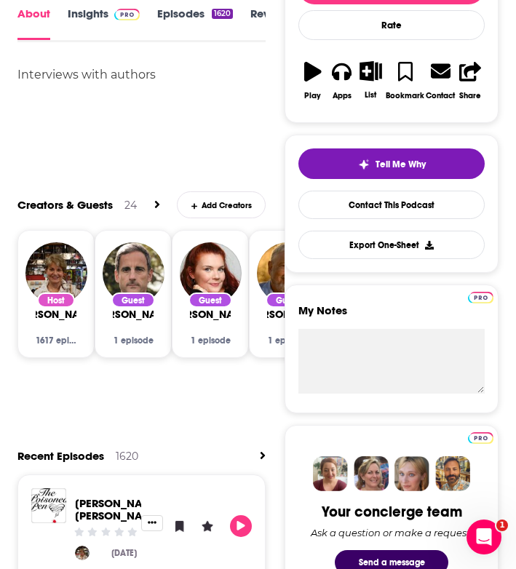 Image resolution: width=516 pixels, height=569 pixels. I want to click on button: tell me why sparkleTell Me Why, so click(391, 164).